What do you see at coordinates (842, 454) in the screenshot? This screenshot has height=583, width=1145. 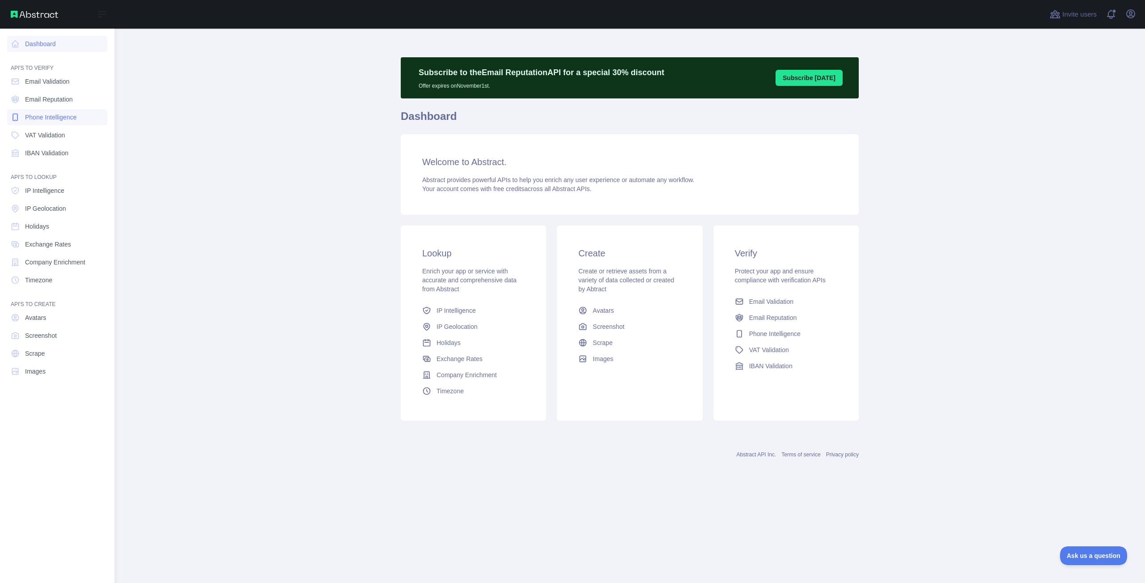 I see `a: Privacy policy` at bounding box center [842, 454].